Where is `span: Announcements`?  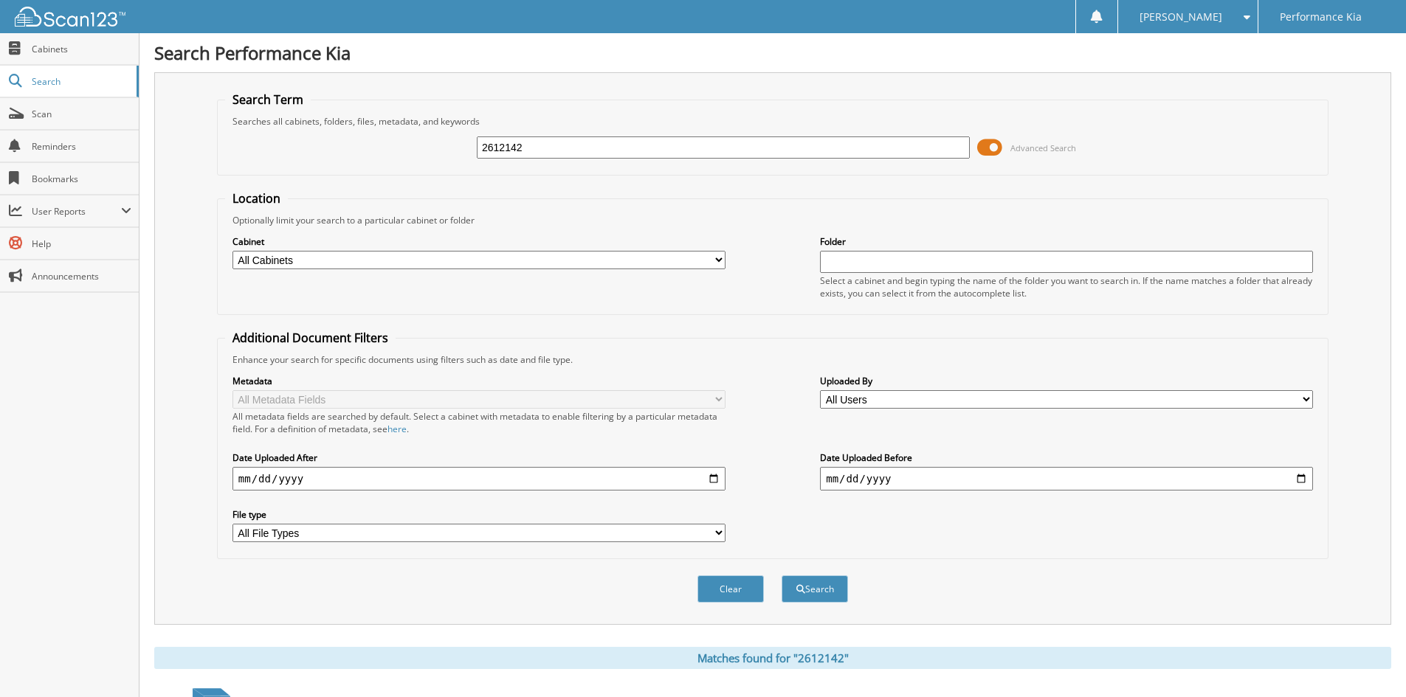 span: Announcements is located at coordinates (81, 276).